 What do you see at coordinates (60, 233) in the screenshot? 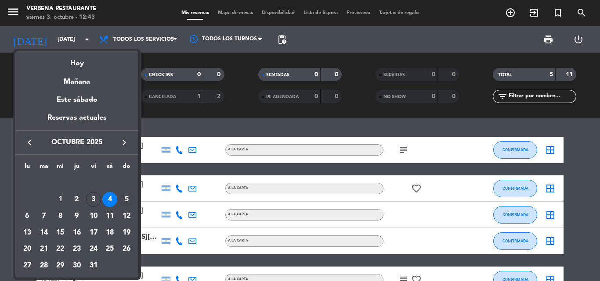
I see `td: 15 de octubre de 2025` at bounding box center [60, 233].